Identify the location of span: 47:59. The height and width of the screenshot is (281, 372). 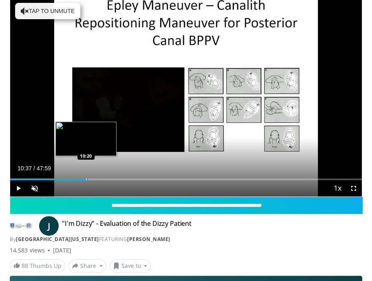
(44, 168).